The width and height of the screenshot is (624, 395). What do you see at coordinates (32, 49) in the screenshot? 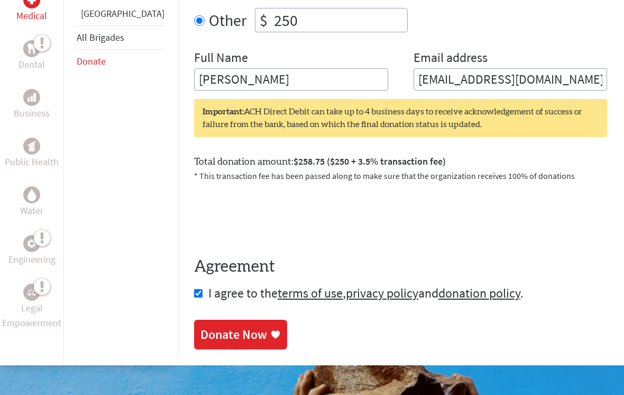
I see `div: Dental` at bounding box center [32, 49].